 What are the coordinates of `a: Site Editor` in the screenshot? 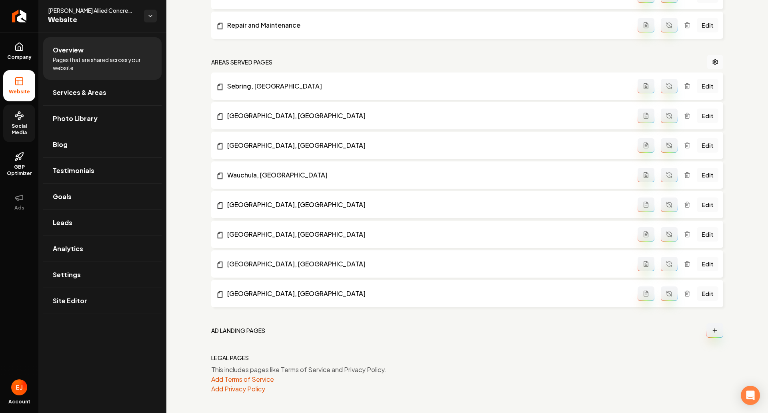 It's located at (102, 301).